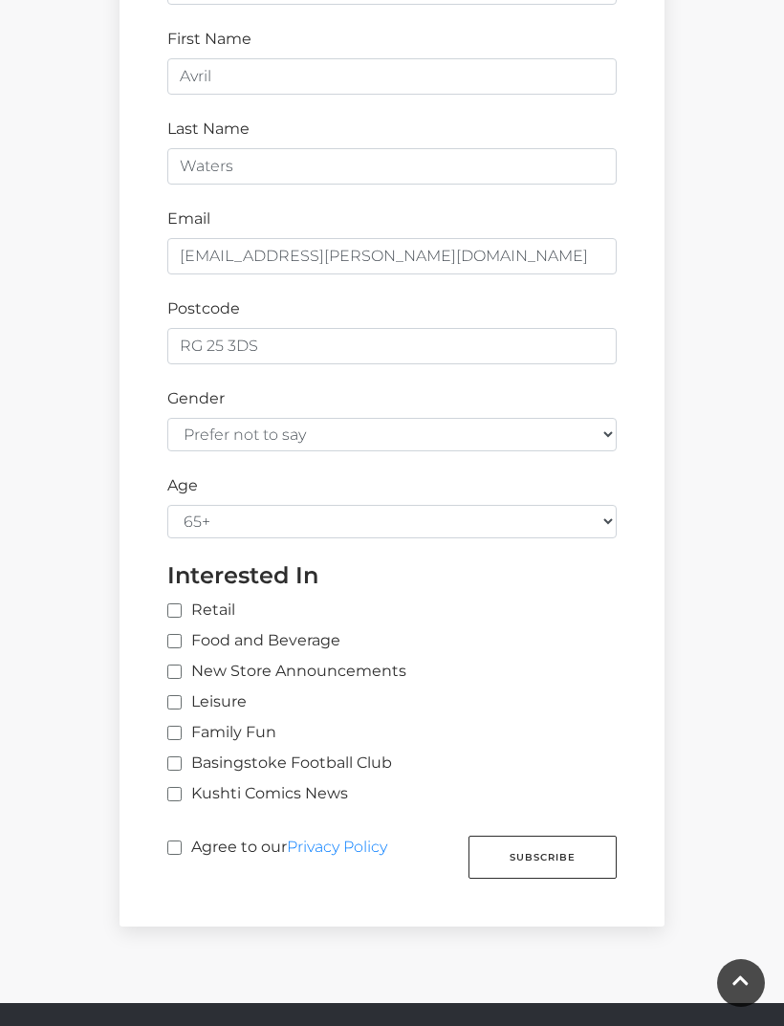 This screenshot has width=784, height=1026. What do you see at coordinates (337, 847) in the screenshot?
I see `a: Privacy Policy` at bounding box center [337, 847].